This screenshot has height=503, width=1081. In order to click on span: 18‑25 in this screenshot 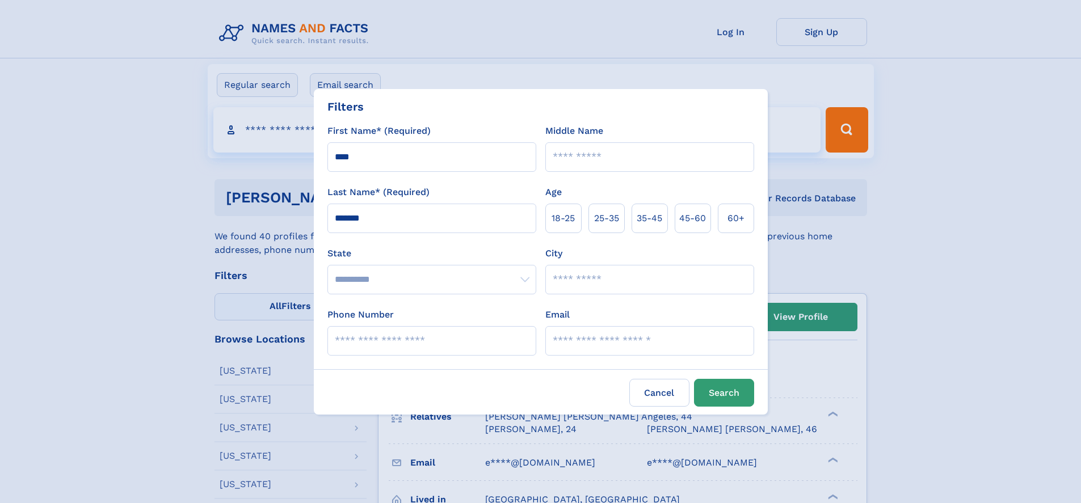, I will do `click(563, 219)`.